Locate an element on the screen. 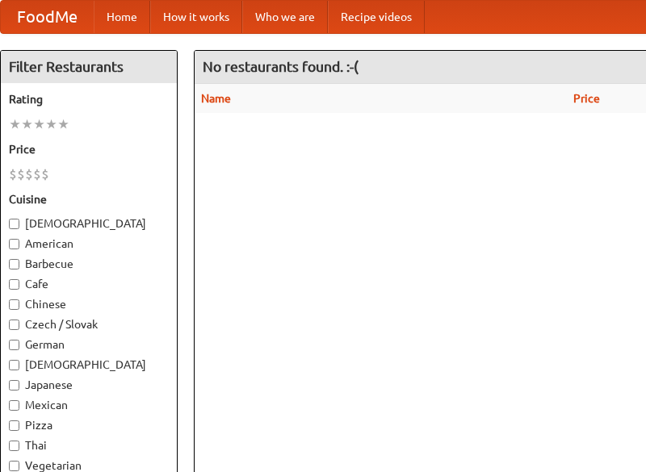  input: Pizza is located at coordinates (14, 426).